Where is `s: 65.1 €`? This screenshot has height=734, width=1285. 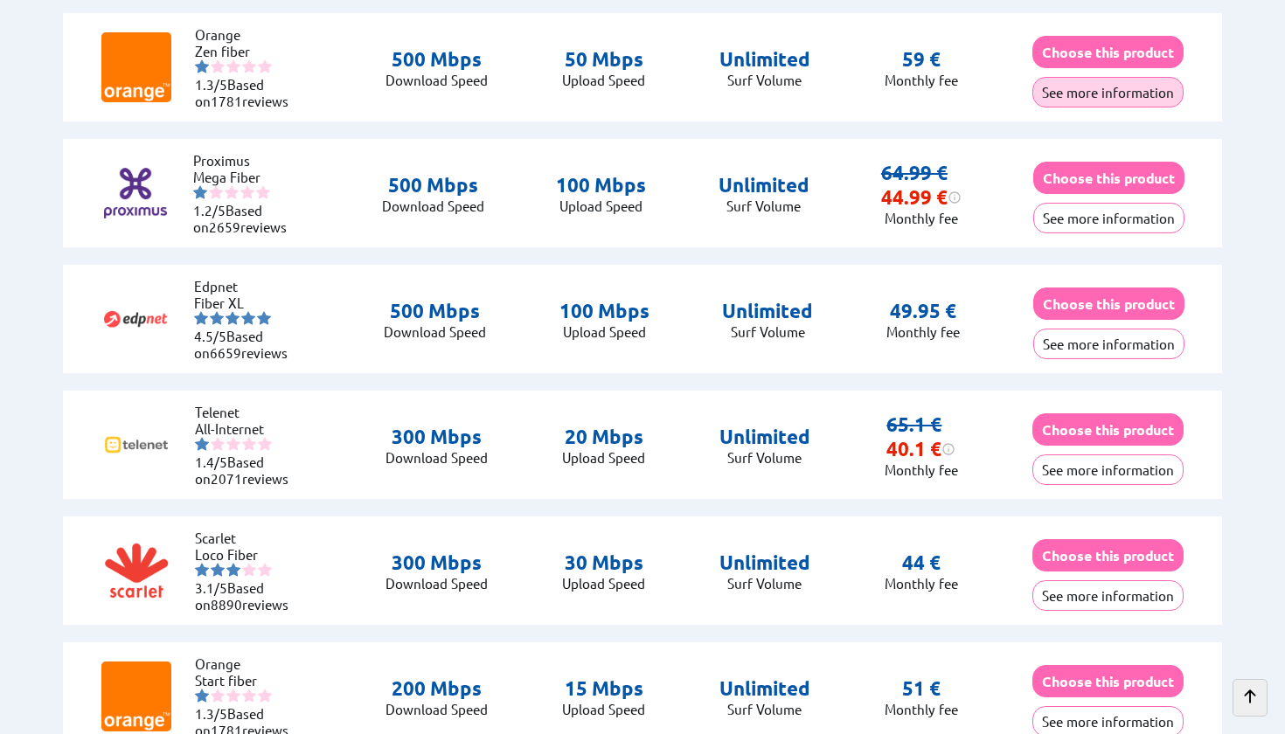
s: 65.1 € is located at coordinates (913, 424).